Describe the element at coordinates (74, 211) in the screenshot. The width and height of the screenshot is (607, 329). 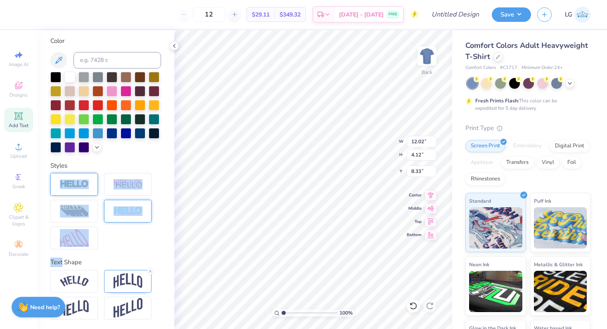
I see `img: 3d Illusion` at that location.